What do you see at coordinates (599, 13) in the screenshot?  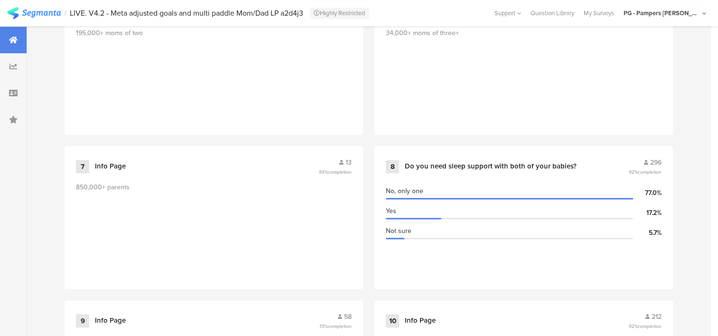 I see `a: My Surveys` at bounding box center [599, 13].